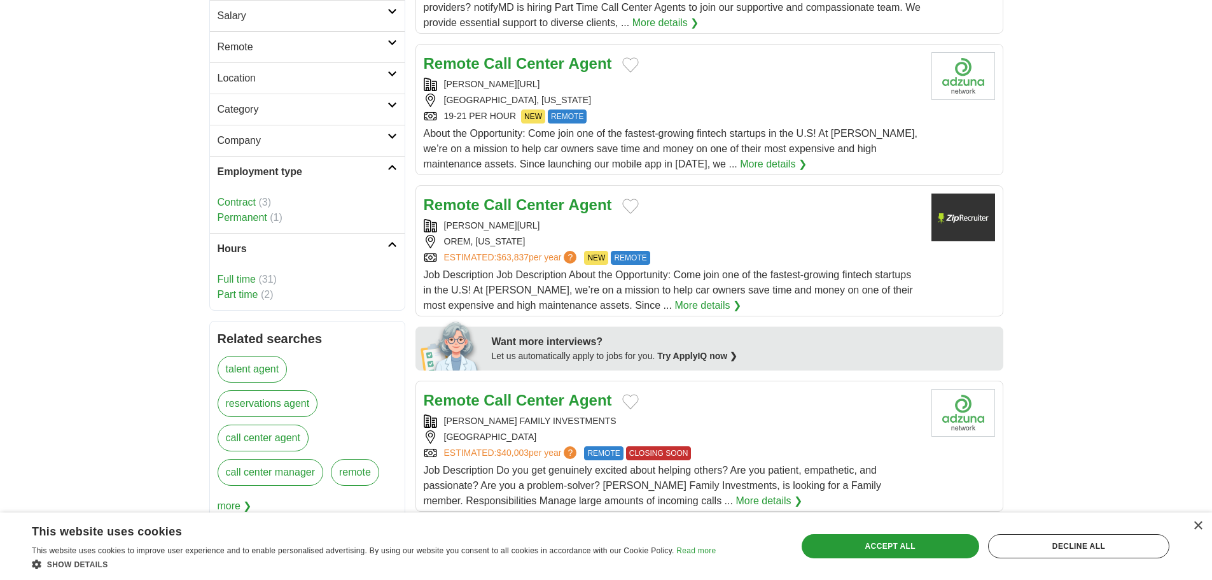 The image size is (1212, 580). I want to click on span: more ❯, so click(235, 506).